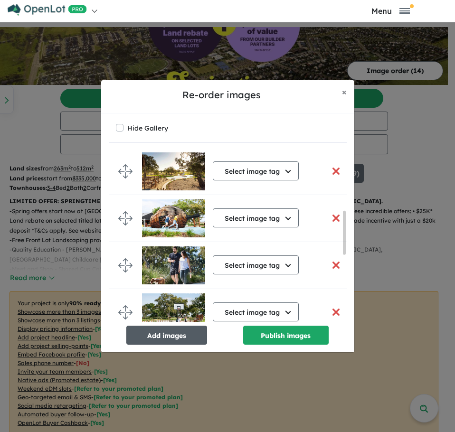 The height and width of the screenshot is (432, 455). What do you see at coordinates (390, 10) in the screenshot?
I see `button: Toggle navigation` at bounding box center [390, 10].